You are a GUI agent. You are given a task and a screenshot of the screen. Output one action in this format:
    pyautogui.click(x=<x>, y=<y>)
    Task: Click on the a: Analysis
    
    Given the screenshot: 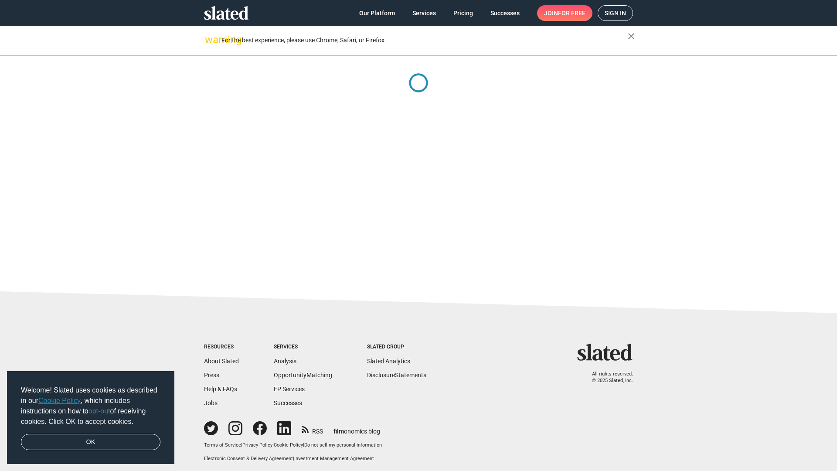 What is the action you would take?
    pyautogui.click(x=285, y=361)
    